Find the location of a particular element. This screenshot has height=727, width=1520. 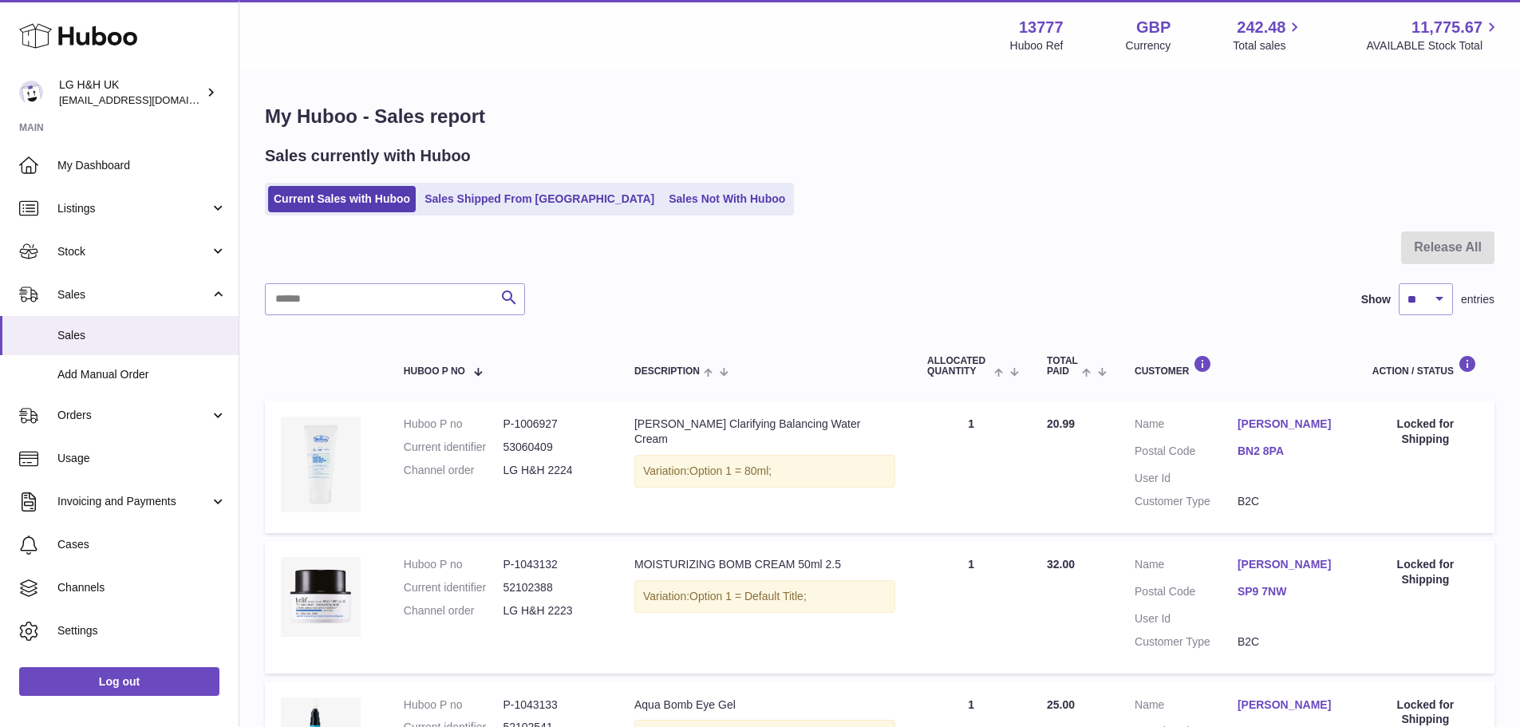

a: Current Sales with Huboo is located at coordinates (342, 199).